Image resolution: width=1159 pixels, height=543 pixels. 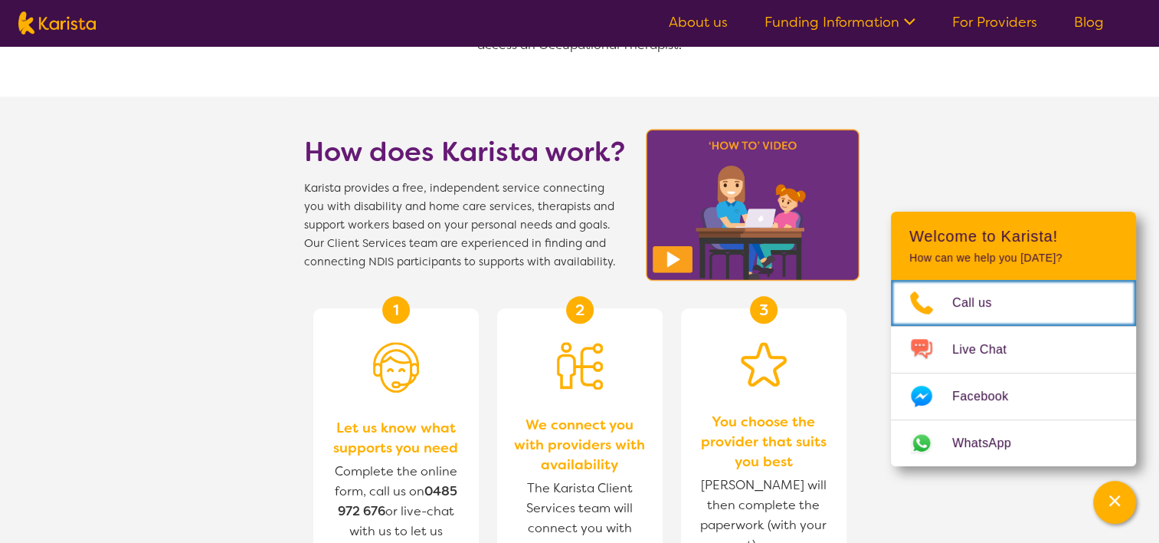 What do you see at coordinates (764, 364) in the screenshot?
I see `img: Star icon` at bounding box center [764, 364].